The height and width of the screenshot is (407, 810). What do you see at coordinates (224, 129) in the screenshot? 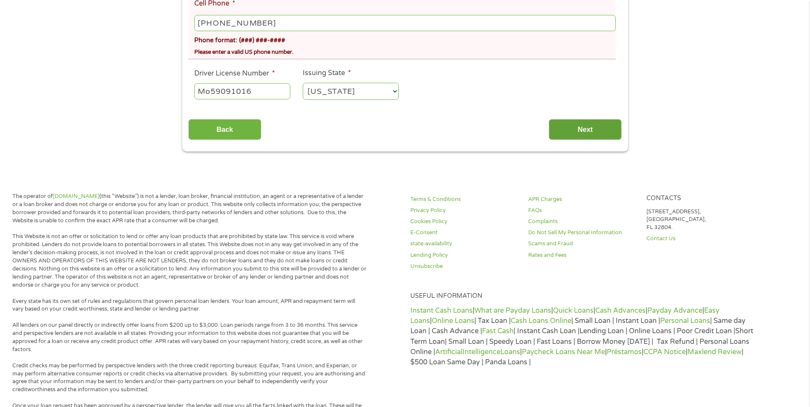
I see `input: Back` at bounding box center [224, 129].